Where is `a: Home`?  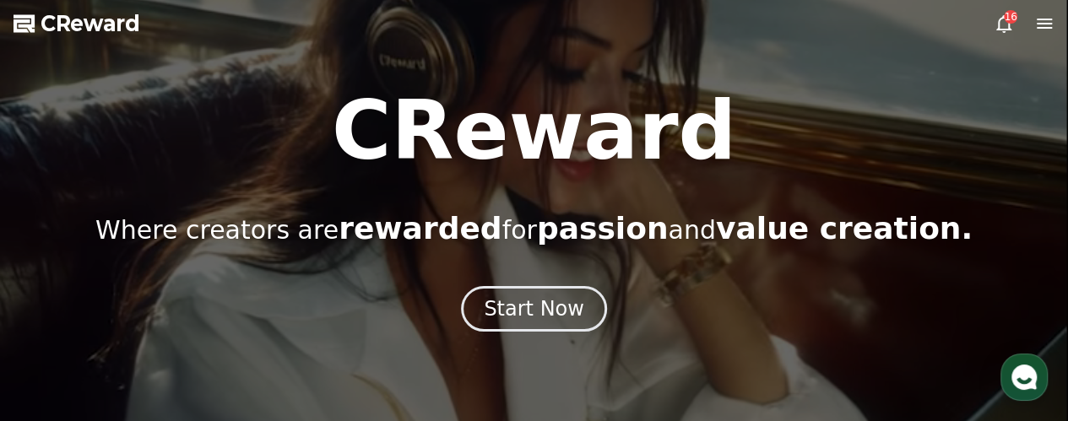
a: Home is located at coordinates (58, 302).